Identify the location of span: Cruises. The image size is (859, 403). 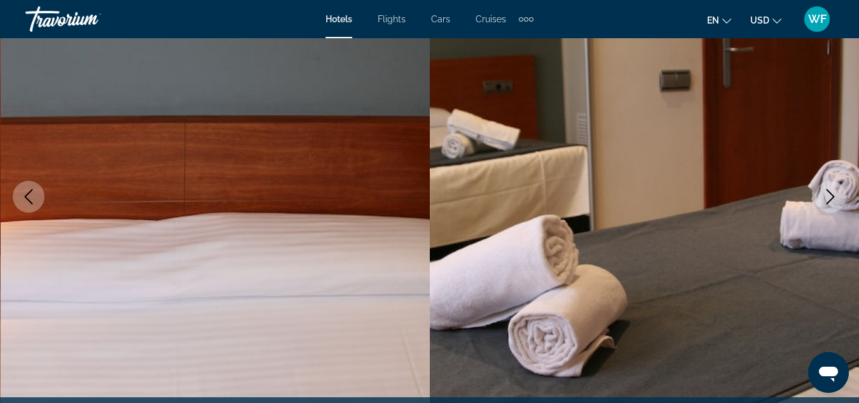
(491, 19).